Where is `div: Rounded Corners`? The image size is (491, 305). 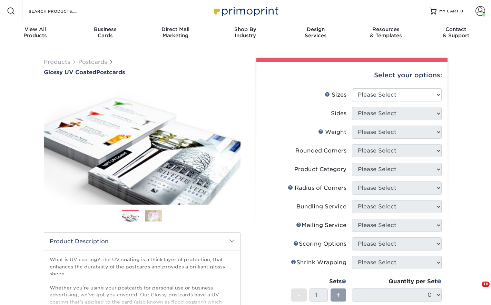 div: Rounded Corners is located at coordinates (321, 151).